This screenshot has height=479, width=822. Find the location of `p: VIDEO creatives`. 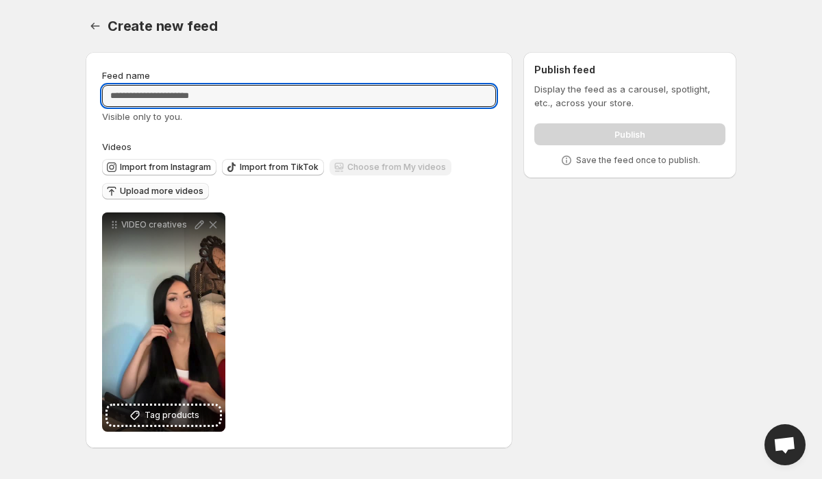

p: VIDEO creatives is located at coordinates (157, 225).